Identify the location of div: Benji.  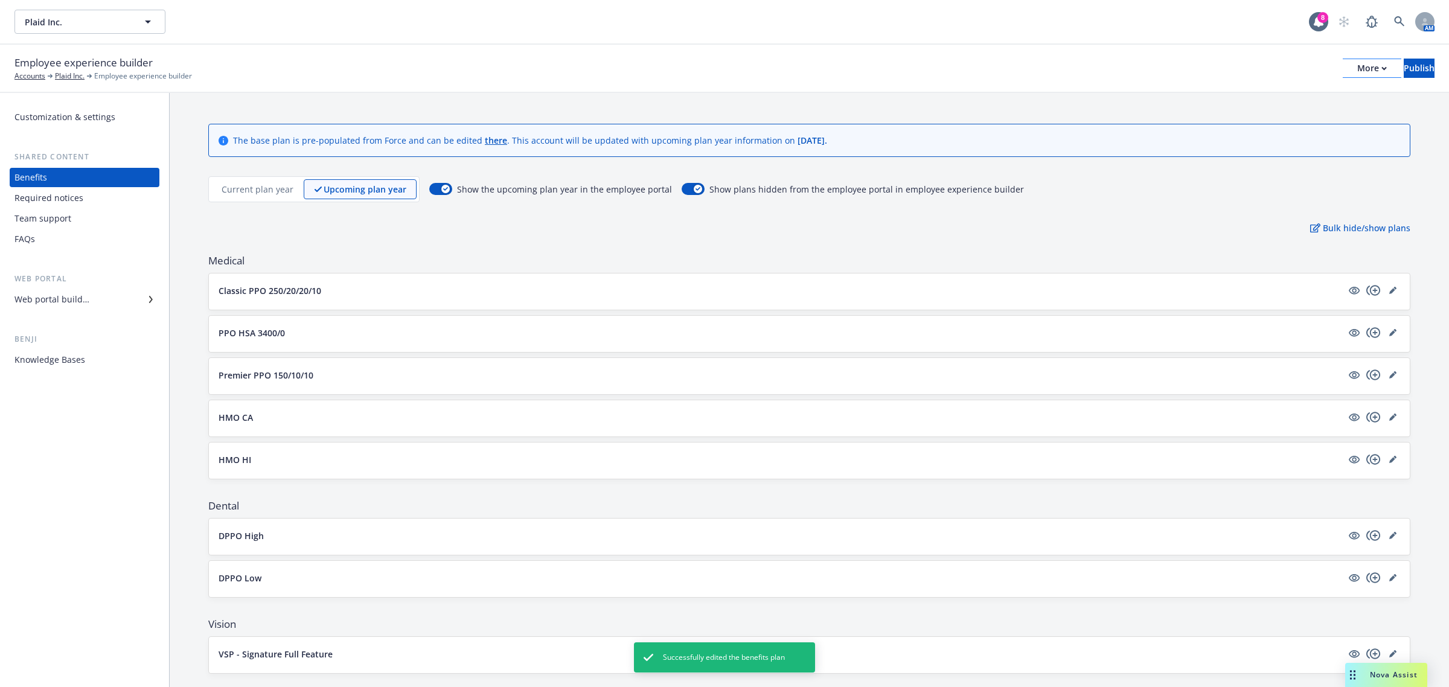
(85, 339).